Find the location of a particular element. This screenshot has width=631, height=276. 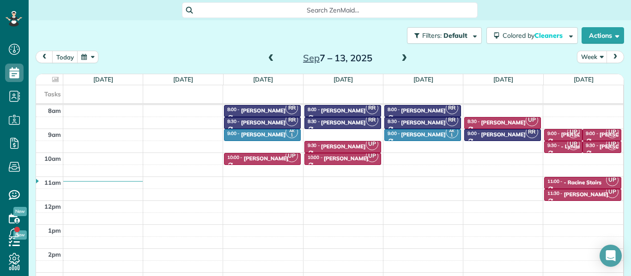

button: Filters: Default is located at coordinates (444, 36).